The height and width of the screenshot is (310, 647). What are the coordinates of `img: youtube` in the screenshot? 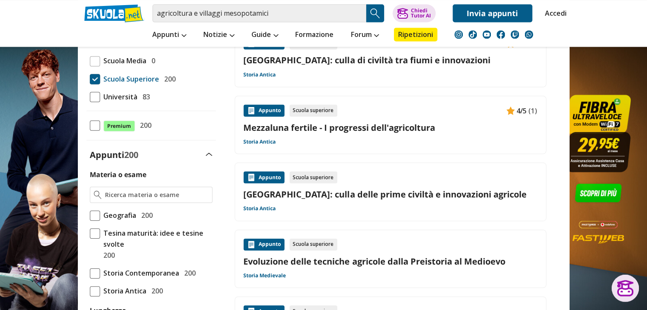 It's located at (486, 34).